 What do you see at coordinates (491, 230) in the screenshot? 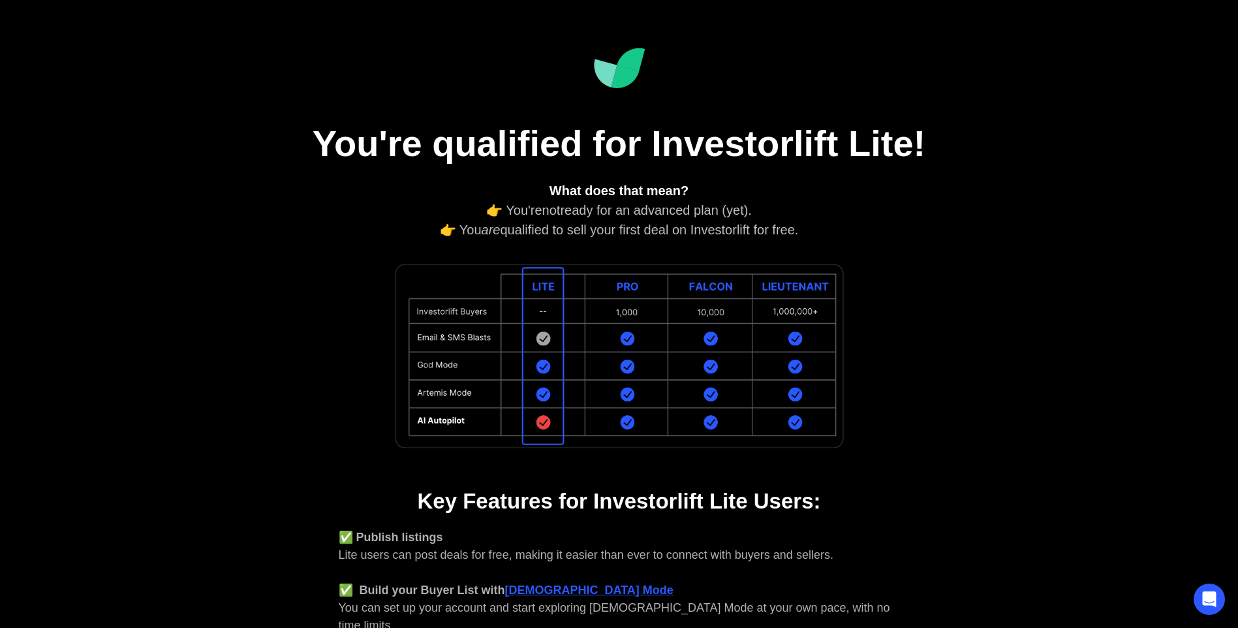
I see `em: are` at bounding box center [491, 230].